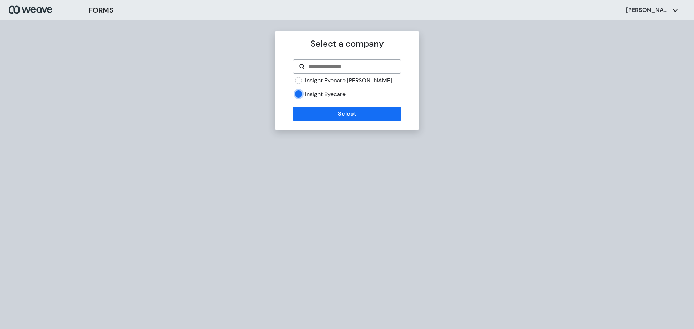  Describe the element at coordinates (351, 67) in the screenshot. I see `input: Search` at that location.